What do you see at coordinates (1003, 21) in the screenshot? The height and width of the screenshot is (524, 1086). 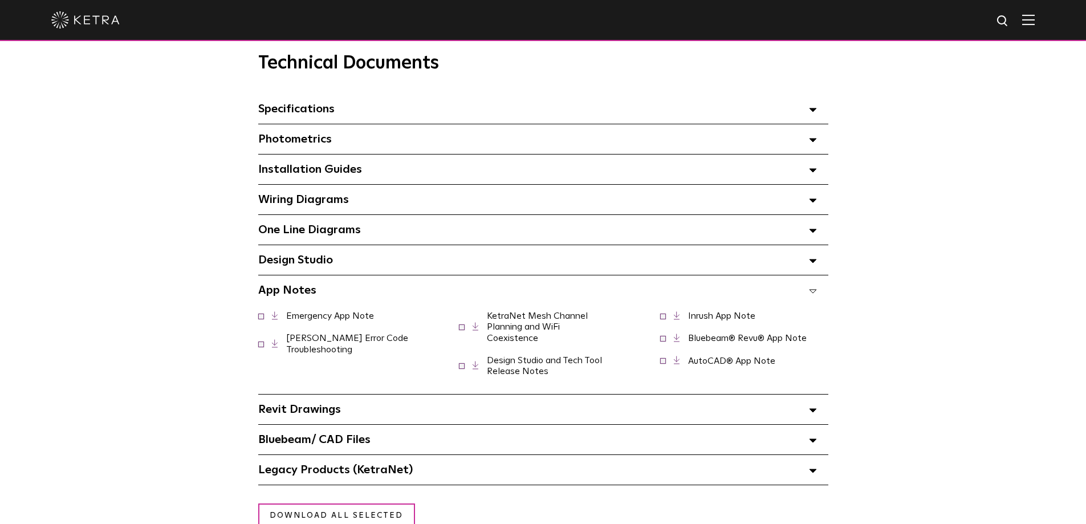 I see `img: search icon` at bounding box center [1003, 21].